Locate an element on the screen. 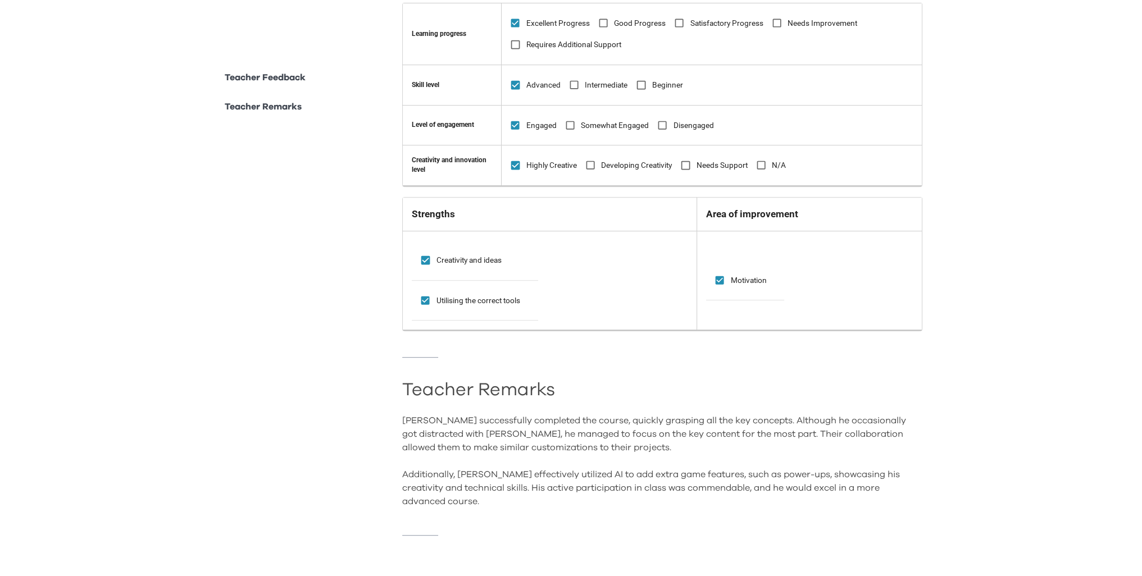 This screenshot has width=1142, height=576. span: Requires Additional Support is located at coordinates (573, 44).